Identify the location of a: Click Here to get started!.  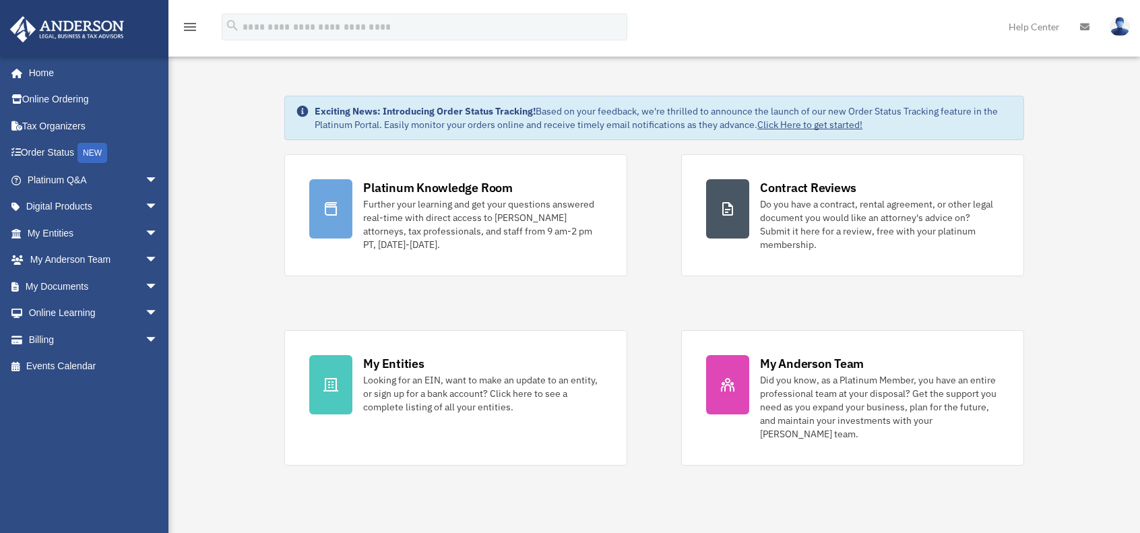
(810, 125).